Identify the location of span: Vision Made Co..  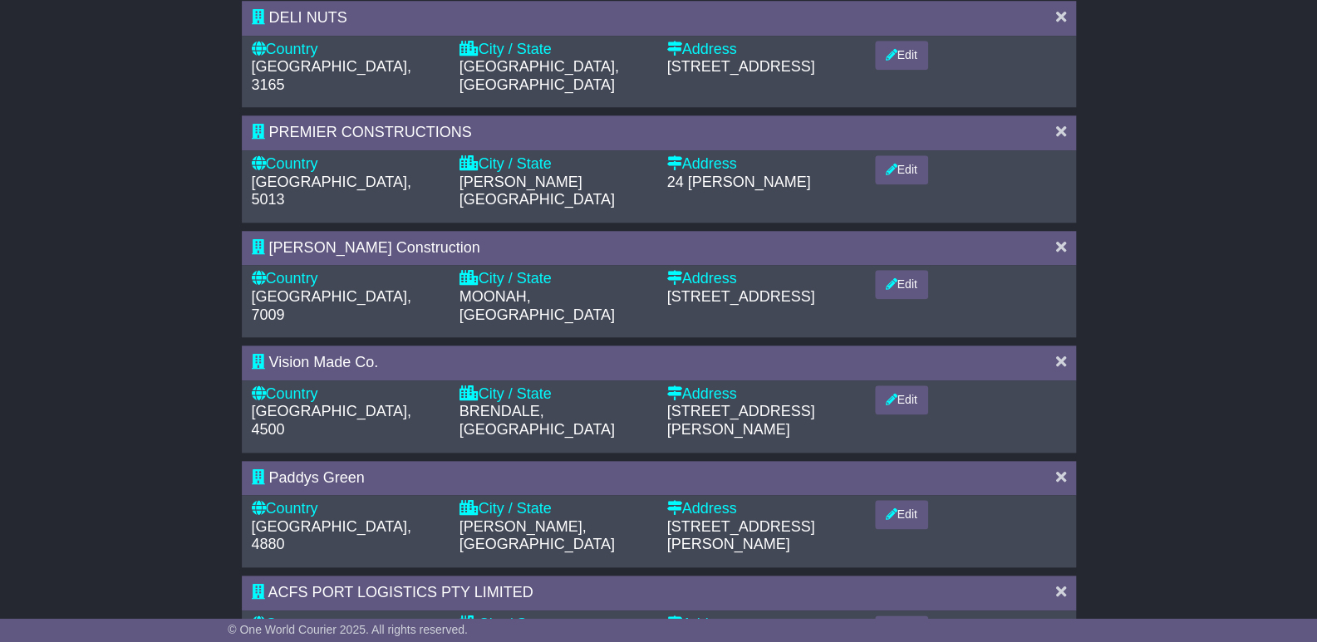
(324, 362).